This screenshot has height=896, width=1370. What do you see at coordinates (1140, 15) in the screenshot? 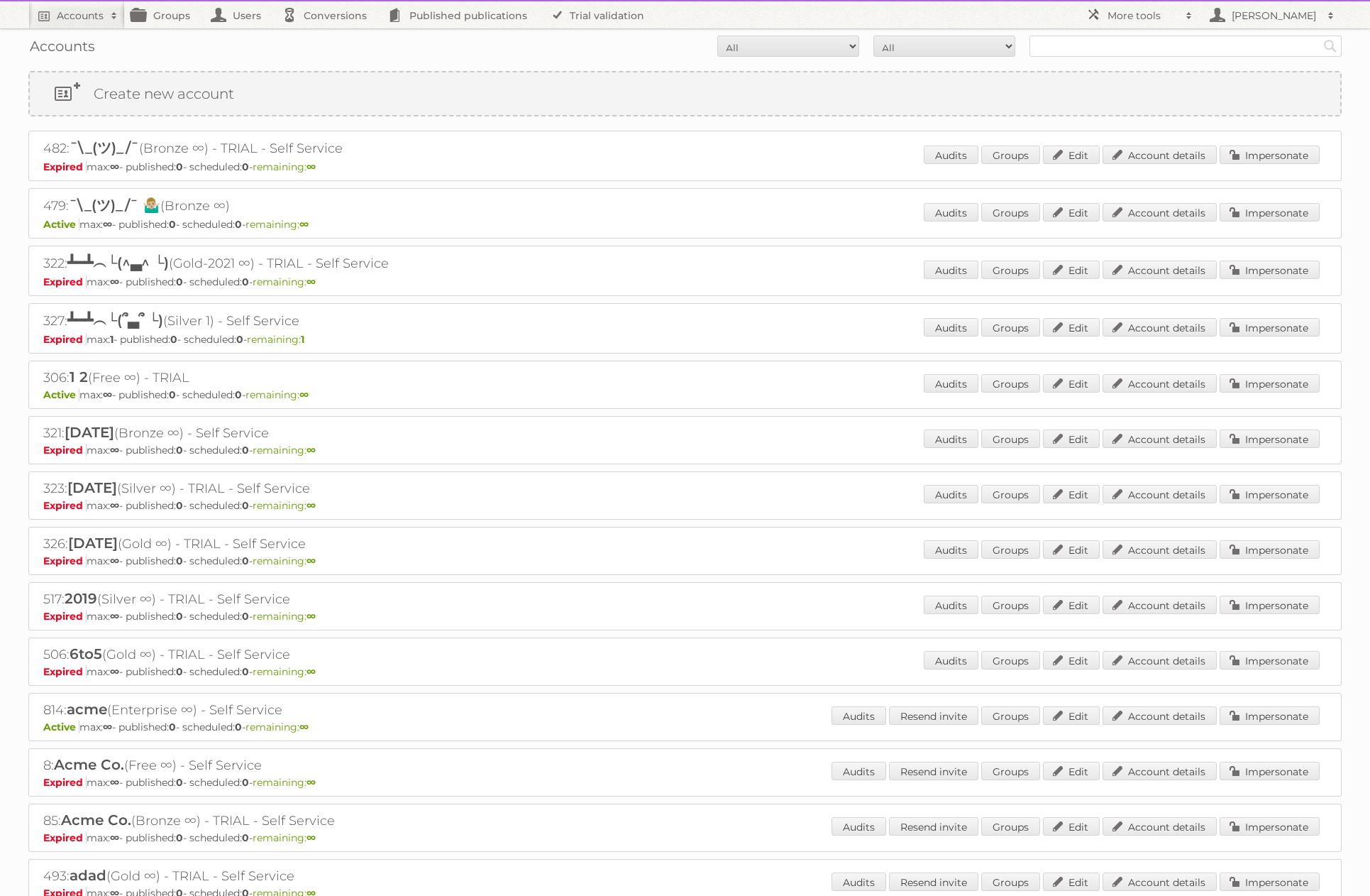
I see `a: More tools` at bounding box center [1140, 15].